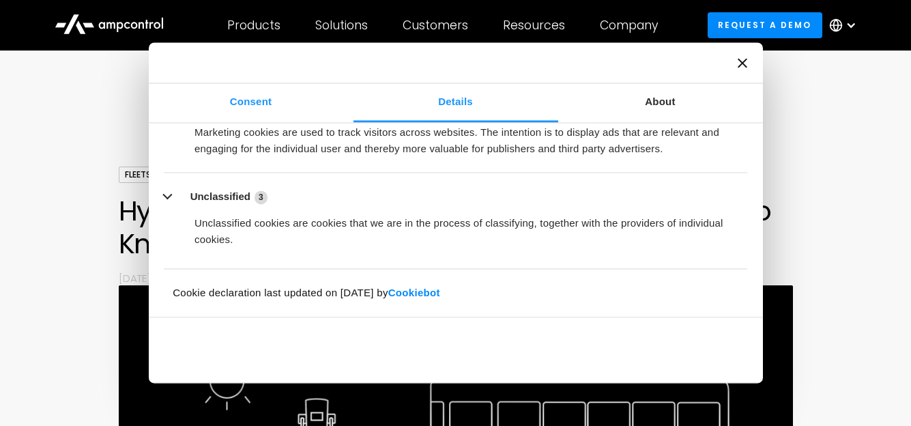 Image resolution: width=911 pixels, height=426 pixels. I want to click on h1: Hybrid Electric School Buses: Everything you Need to Know., so click(456, 227).